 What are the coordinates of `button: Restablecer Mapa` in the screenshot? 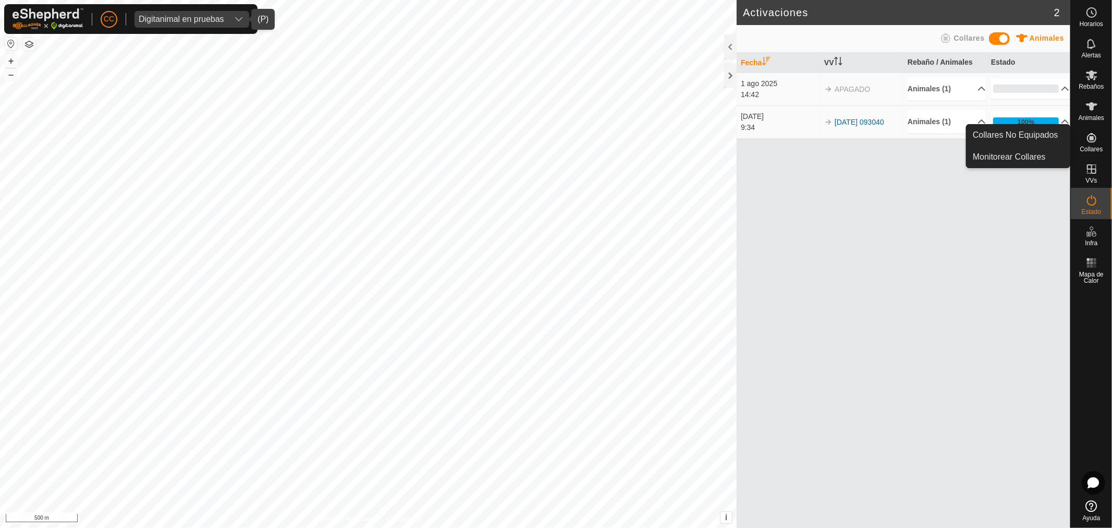 It's located at (11, 44).